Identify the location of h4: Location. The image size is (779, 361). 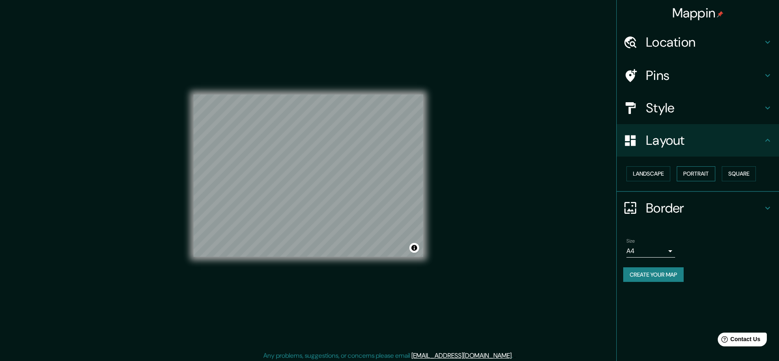
(704, 42).